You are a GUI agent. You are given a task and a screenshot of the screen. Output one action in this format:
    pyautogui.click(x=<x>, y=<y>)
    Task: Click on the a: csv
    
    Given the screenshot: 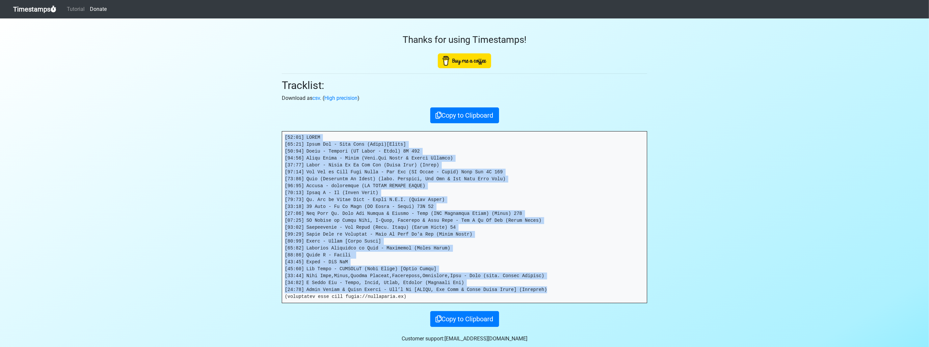 What is the action you would take?
    pyautogui.click(x=316, y=98)
    